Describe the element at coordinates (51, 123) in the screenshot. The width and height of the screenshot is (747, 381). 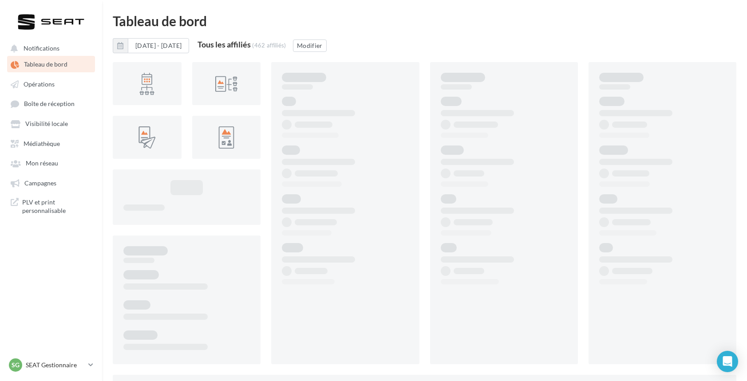
I see `a: Visibilité locale` at that location.